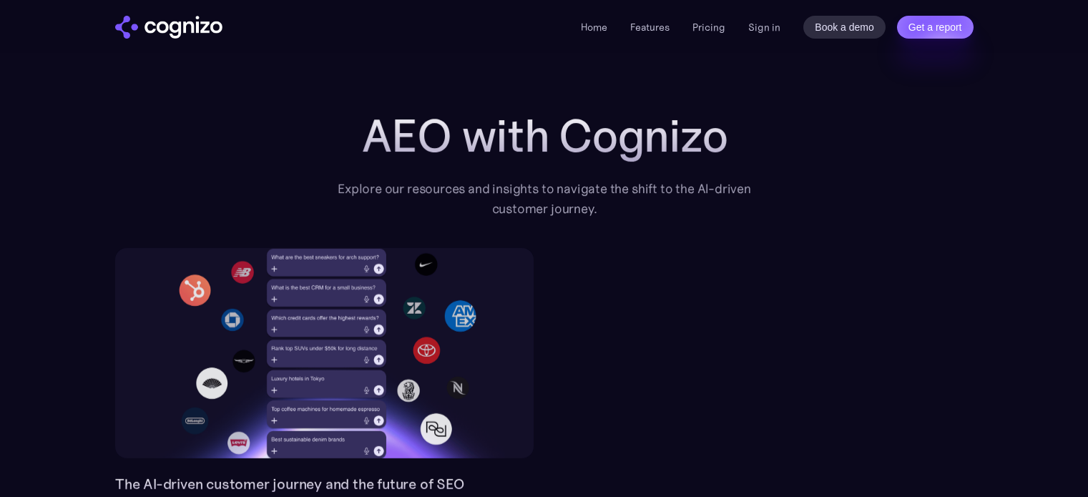 The height and width of the screenshot is (497, 1088). What do you see at coordinates (764, 27) in the screenshot?
I see `a: Sign in` at bounding box center [764, 27].